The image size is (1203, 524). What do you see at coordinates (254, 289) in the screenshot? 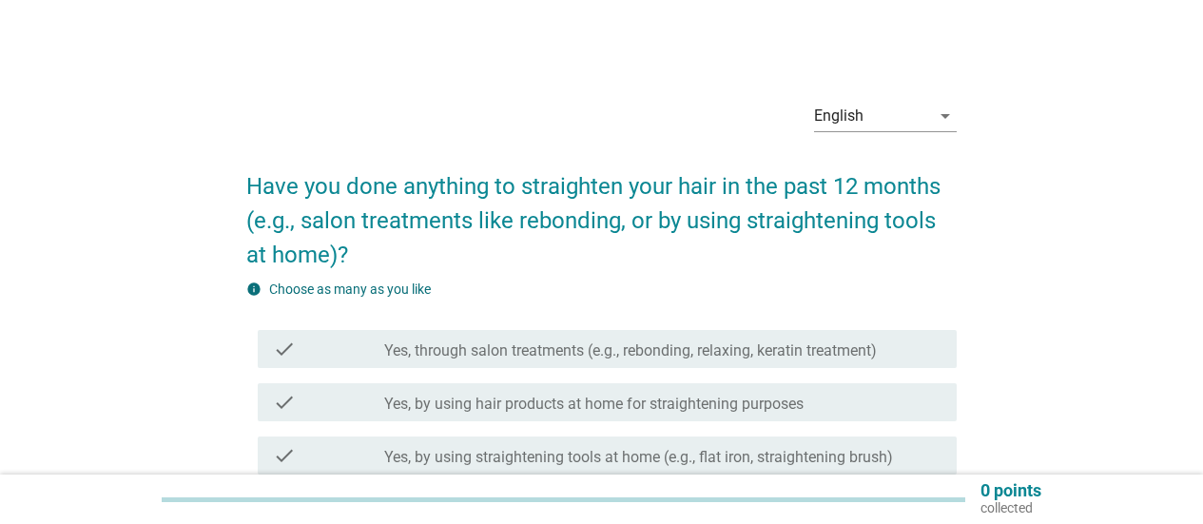
I see `i: info` at bounding box center [254, 289].